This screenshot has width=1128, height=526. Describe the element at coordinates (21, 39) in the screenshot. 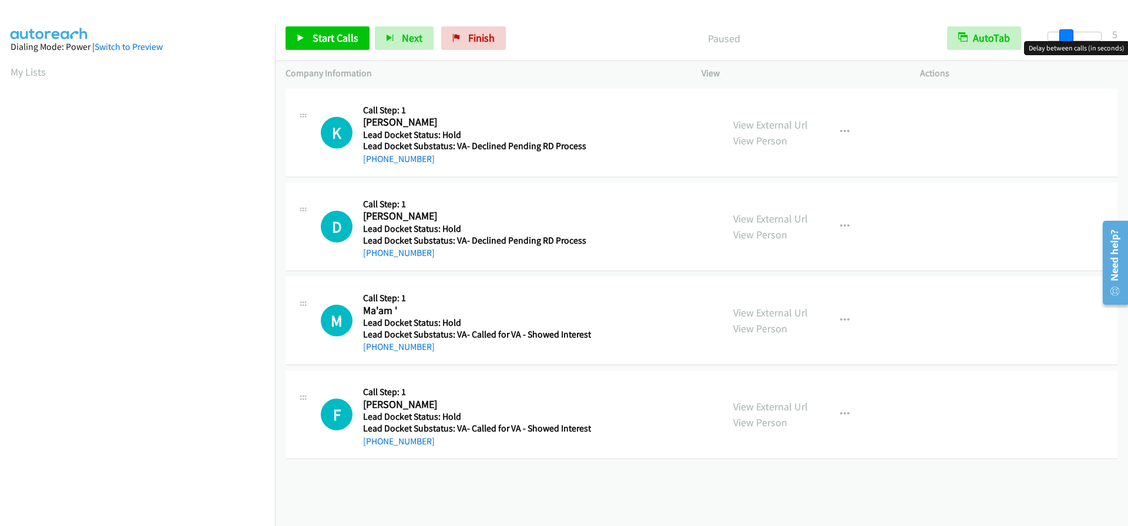

I see `div: Need help?` at that location.